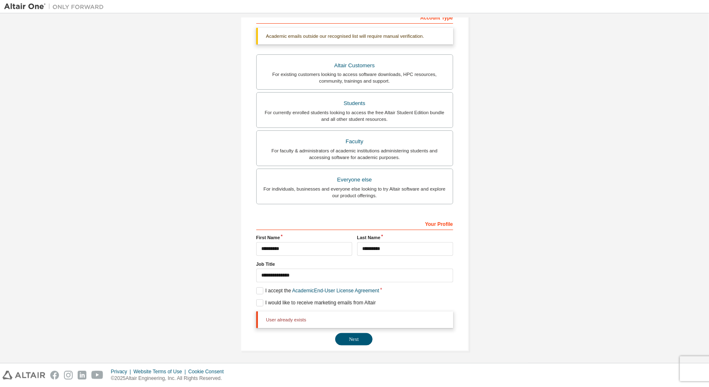  I want to click on a: Academic End-User License Agreement, so click(336, 291).